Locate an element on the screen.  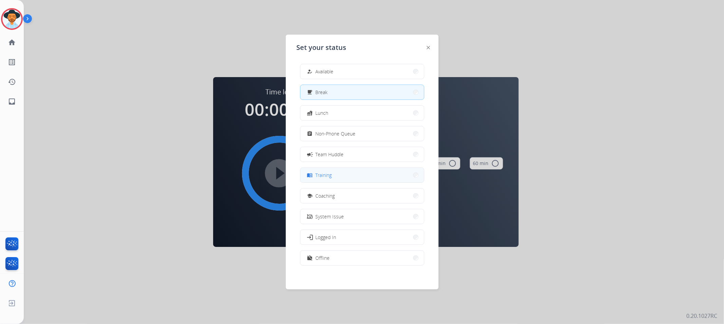
span: Offline is located at coordinates (323, 258).